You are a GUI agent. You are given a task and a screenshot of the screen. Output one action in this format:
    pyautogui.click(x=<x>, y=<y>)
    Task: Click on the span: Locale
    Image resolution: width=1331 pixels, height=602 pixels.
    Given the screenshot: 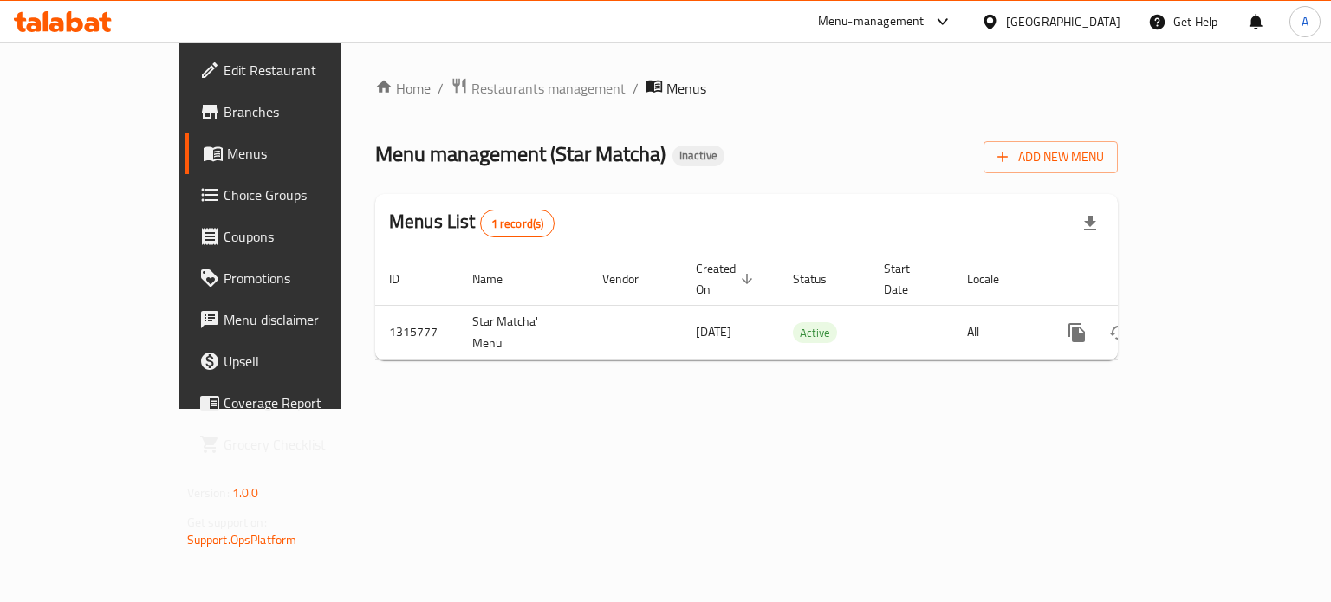 What is the action you would take?
    pyautogui.click(x=994, y=279)
    